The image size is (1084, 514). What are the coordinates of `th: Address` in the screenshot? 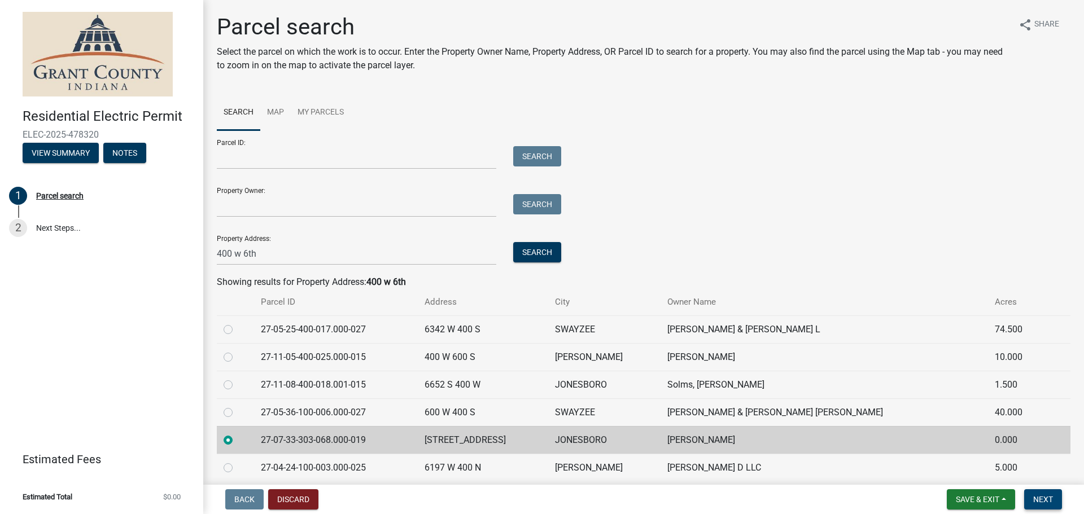 It's located at (483, 302).